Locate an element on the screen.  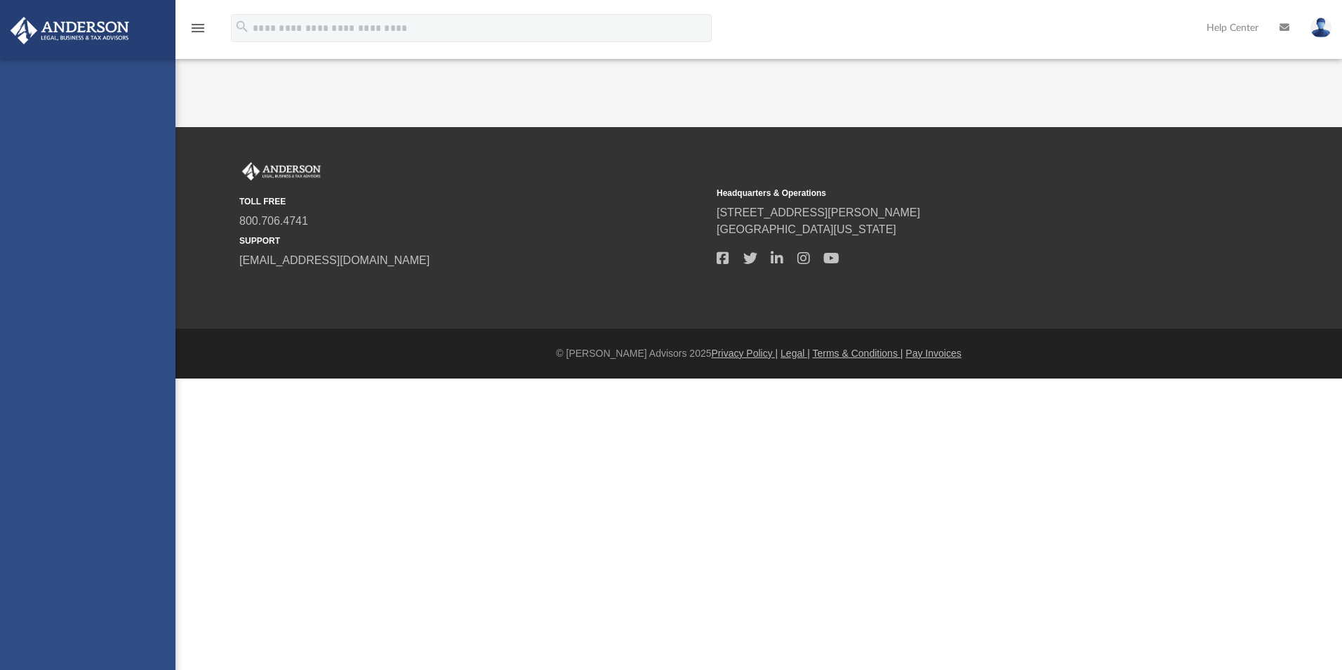
small: TOLL FREE is located at coordinates (473, 201).